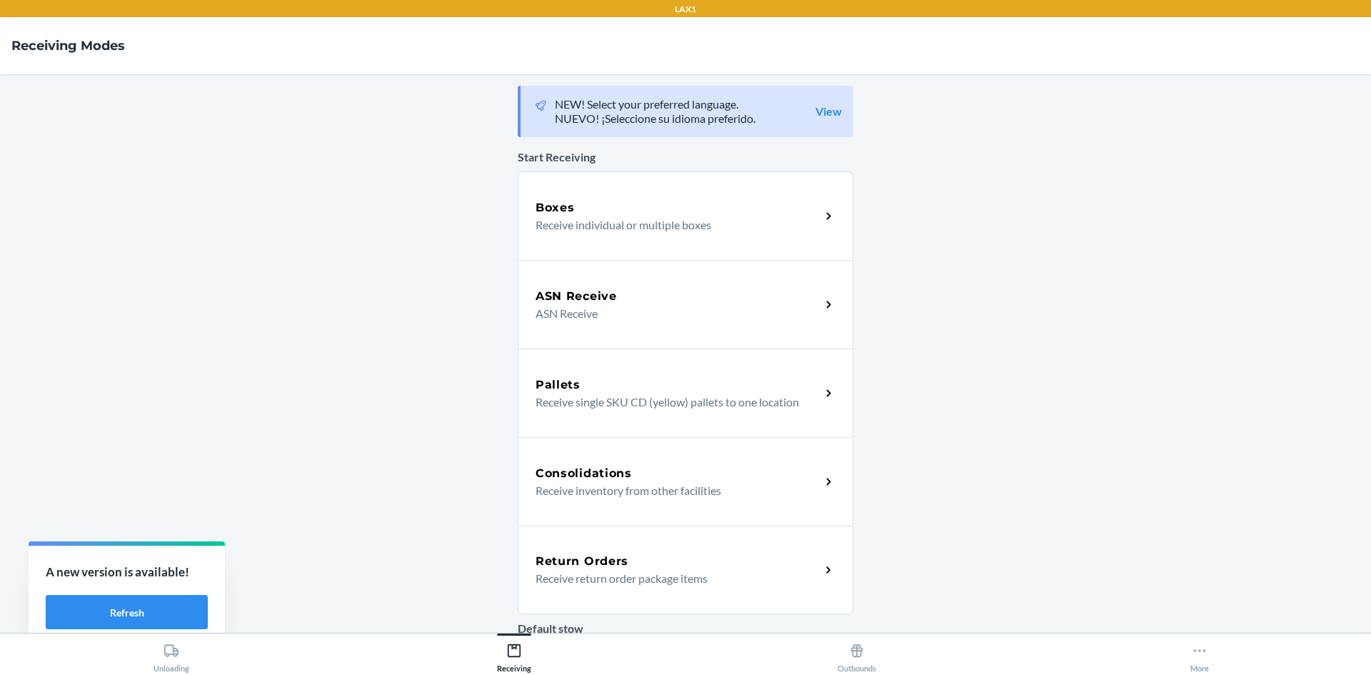  What do you see at coordinates (582, 561) in the screenshot?
I see `h5: Return Orders` at bounding box center [582, 561].